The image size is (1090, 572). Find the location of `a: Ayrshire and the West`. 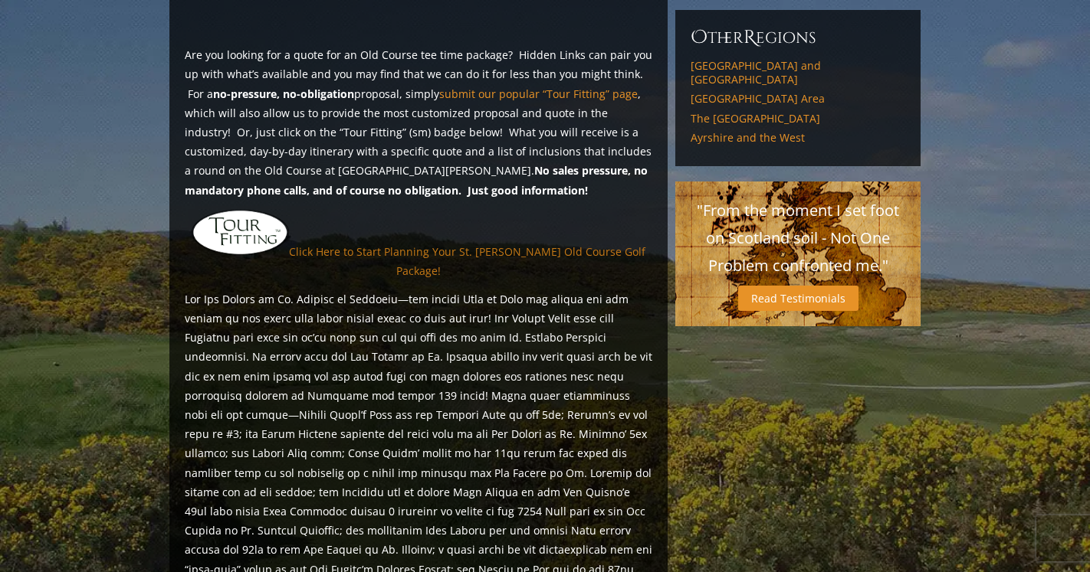

a: Ayrshire and the West is located at coordinates (798, 138).